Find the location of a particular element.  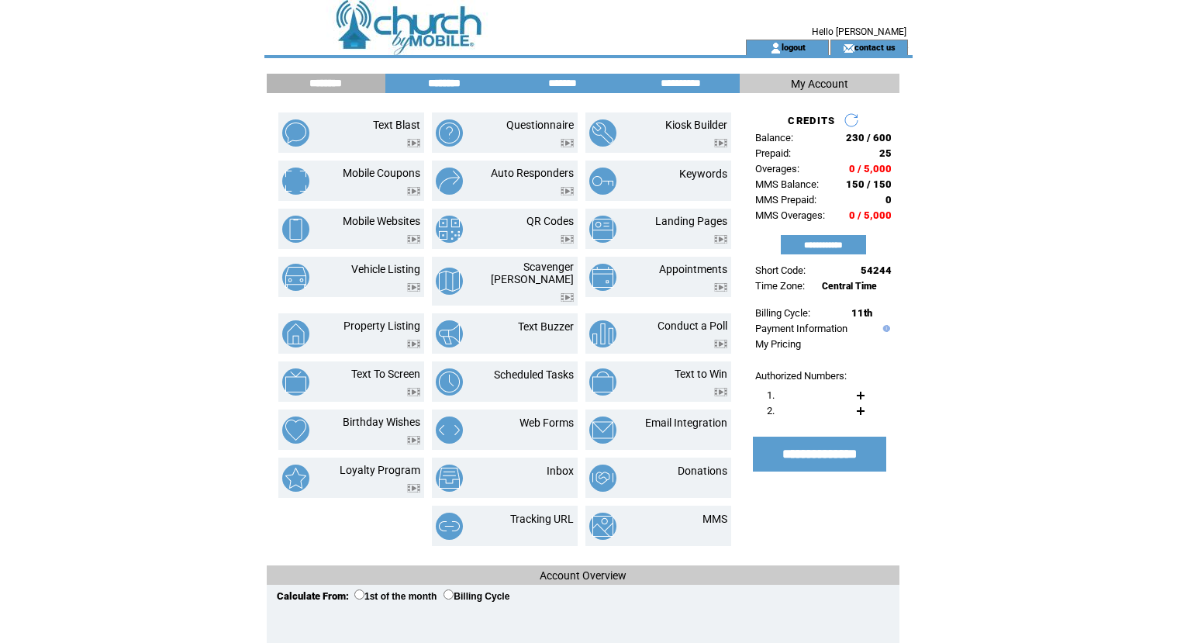

span: 230 / 600 is located at coordinates (868, 137).